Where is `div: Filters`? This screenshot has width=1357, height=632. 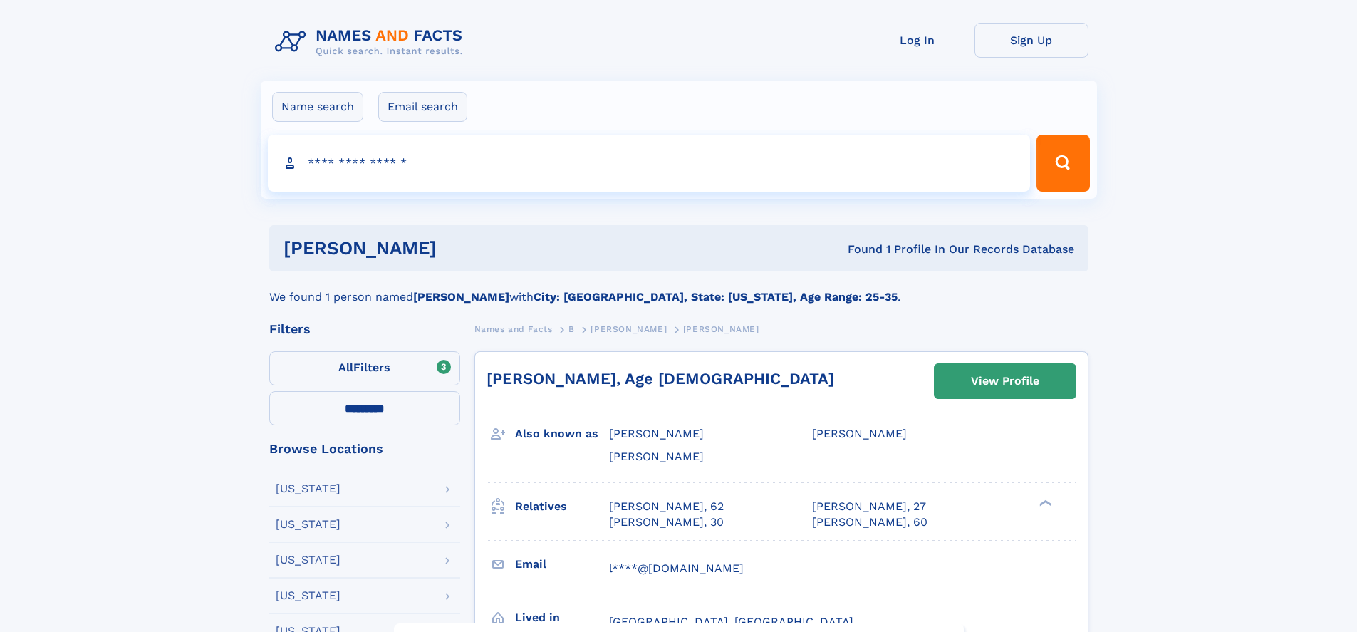 div: Filters is located at coordinates (365, 329).